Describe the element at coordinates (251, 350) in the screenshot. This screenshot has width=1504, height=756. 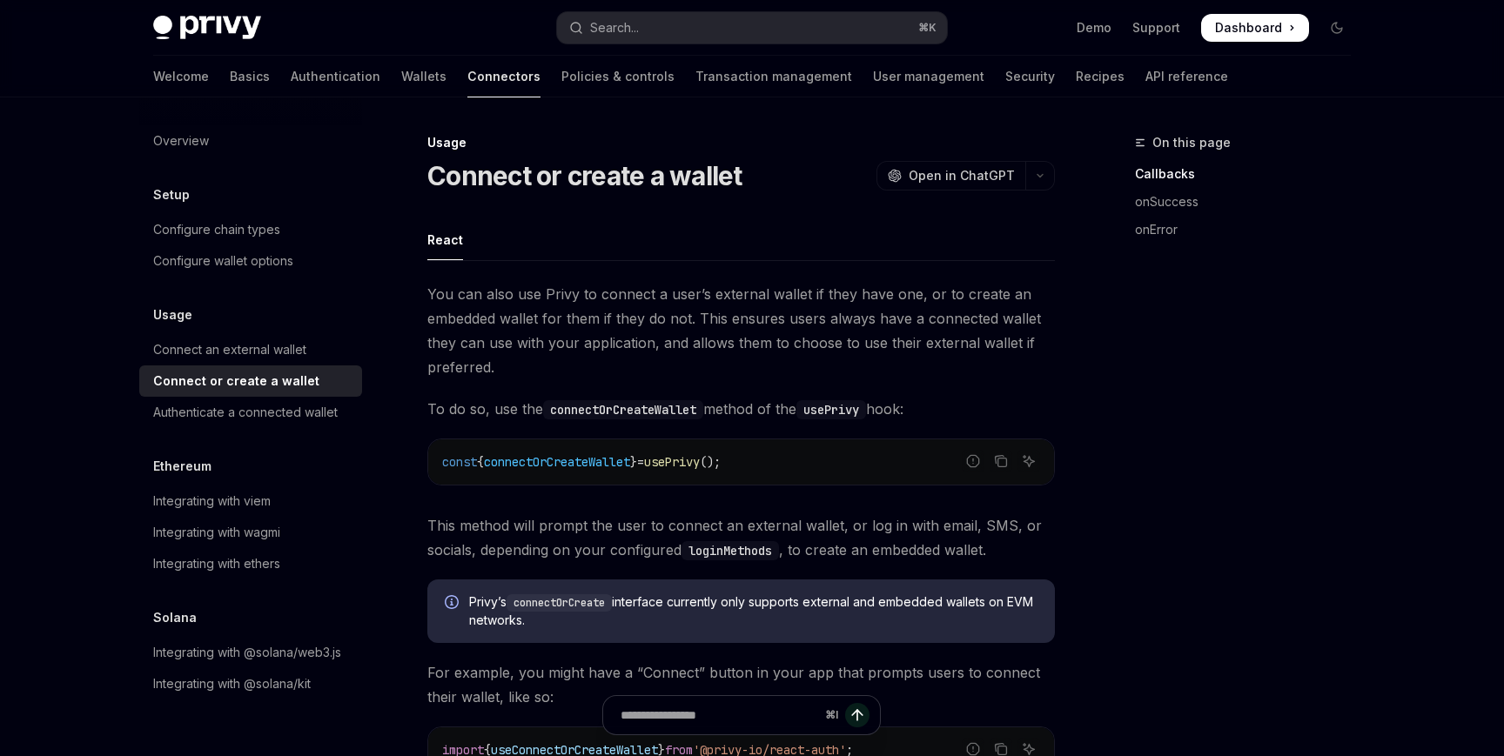
I see `a: Connect an external wallet` at that location.